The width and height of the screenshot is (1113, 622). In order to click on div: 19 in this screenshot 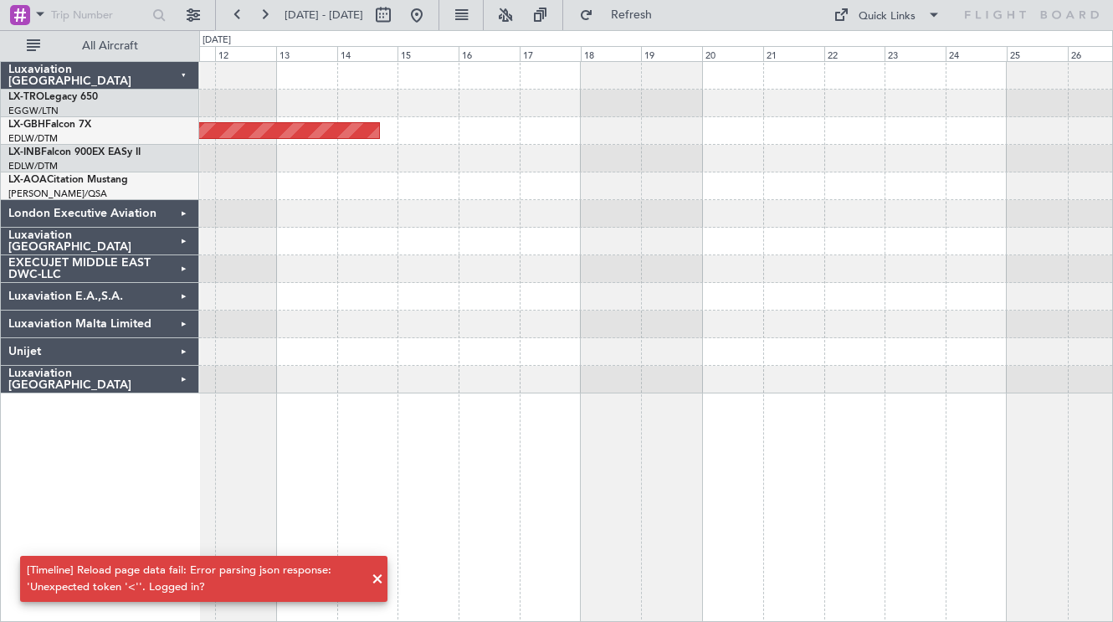, I will do `click(671, 54)`.